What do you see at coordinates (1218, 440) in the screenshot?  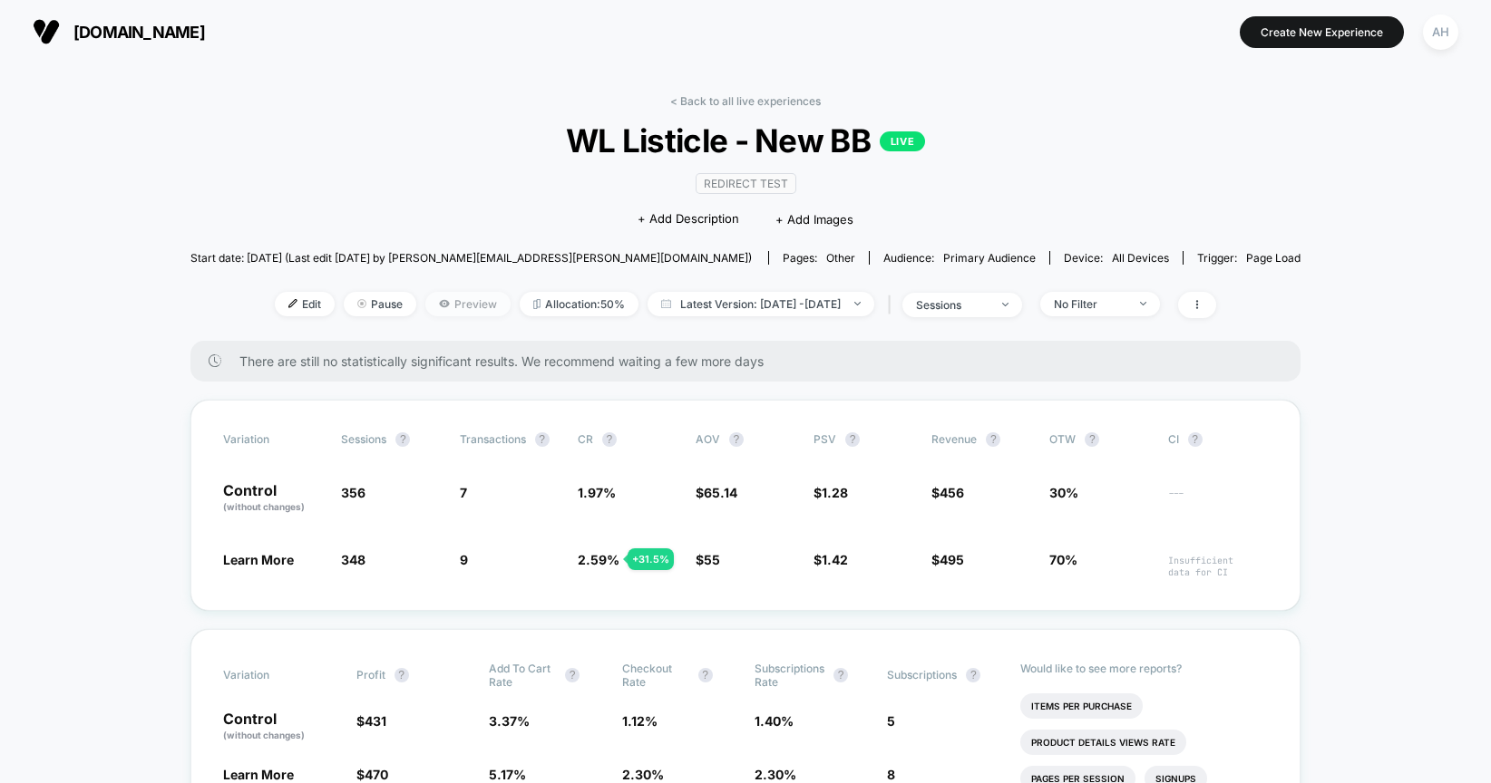 I see `span: CI` at bounding box center [1218, 440].